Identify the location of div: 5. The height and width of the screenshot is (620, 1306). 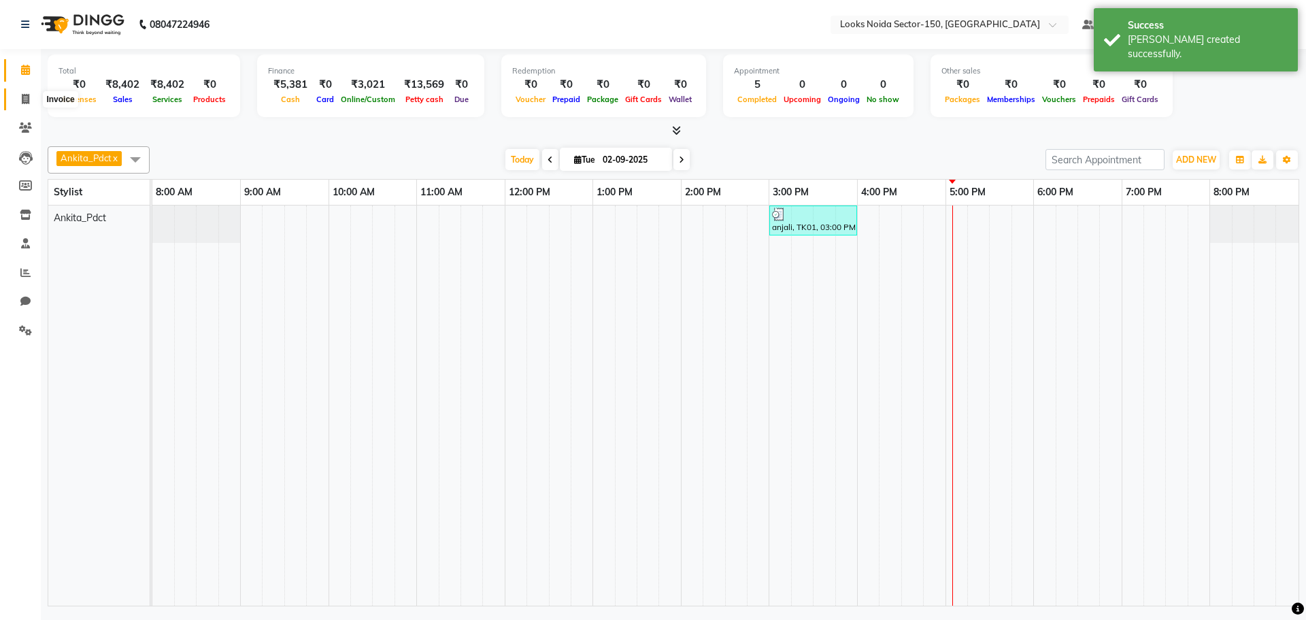
(757, 84).